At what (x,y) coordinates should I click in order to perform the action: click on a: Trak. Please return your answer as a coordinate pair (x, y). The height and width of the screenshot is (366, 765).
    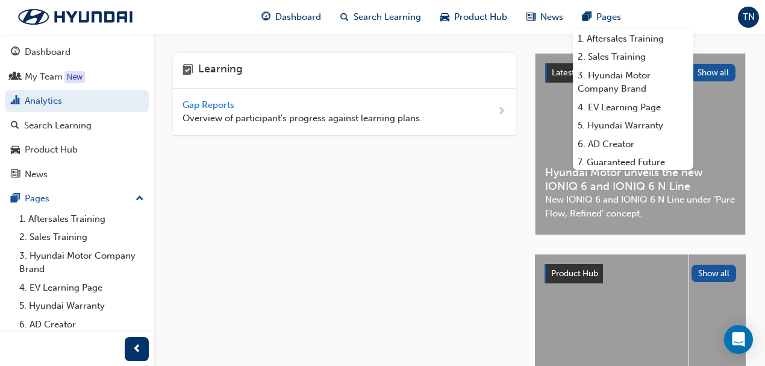
    Looking at the image, I should click on (75, 17).